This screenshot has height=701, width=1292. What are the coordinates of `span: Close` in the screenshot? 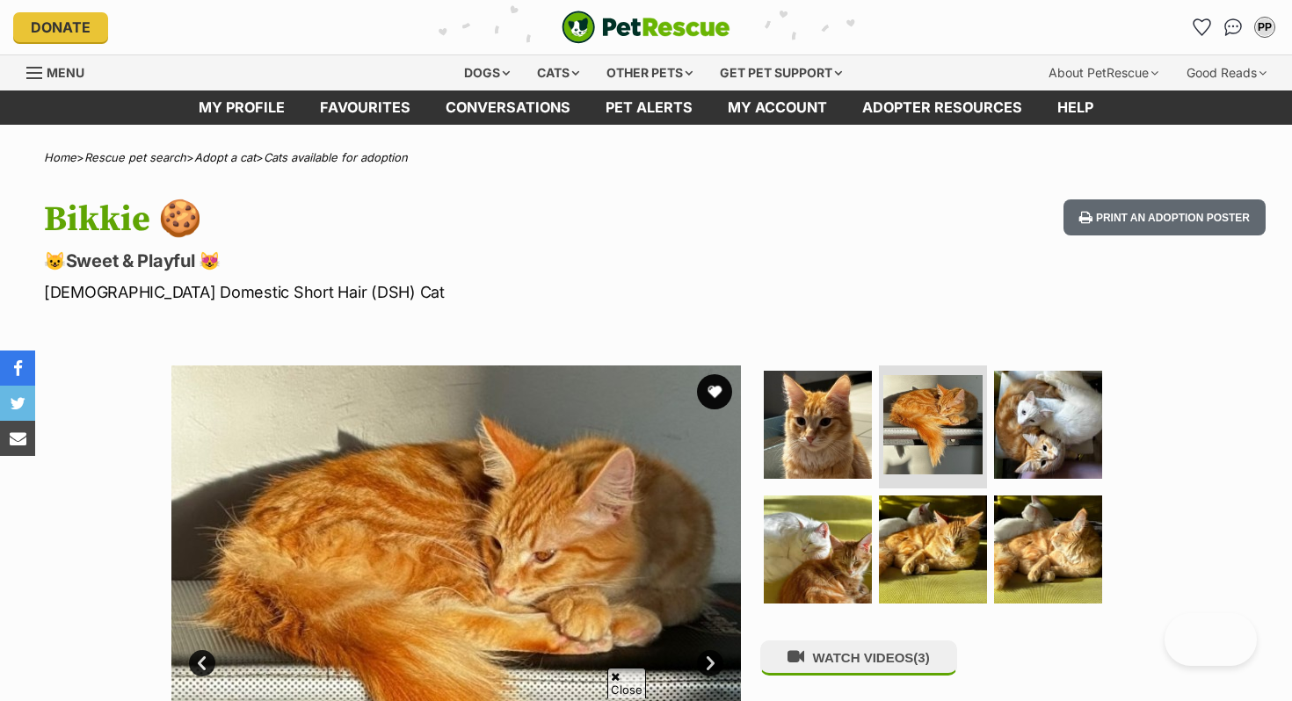 It's located at (627, 683).